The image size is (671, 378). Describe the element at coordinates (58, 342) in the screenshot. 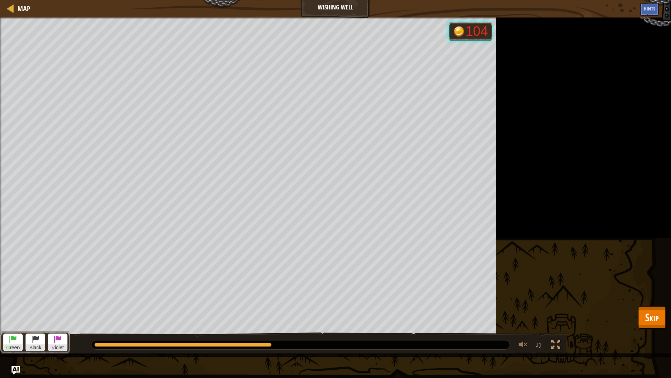

I see `button: Violet` at that location.